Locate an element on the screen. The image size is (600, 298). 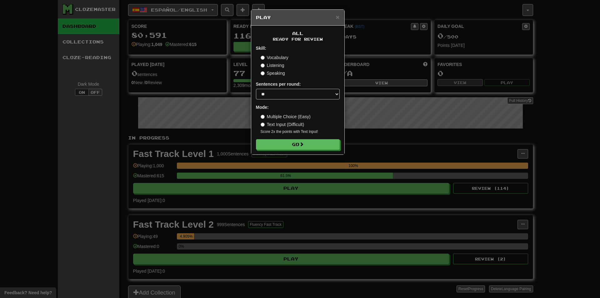
label: Text Input (Difficult) is located at coordinates (282, 124).